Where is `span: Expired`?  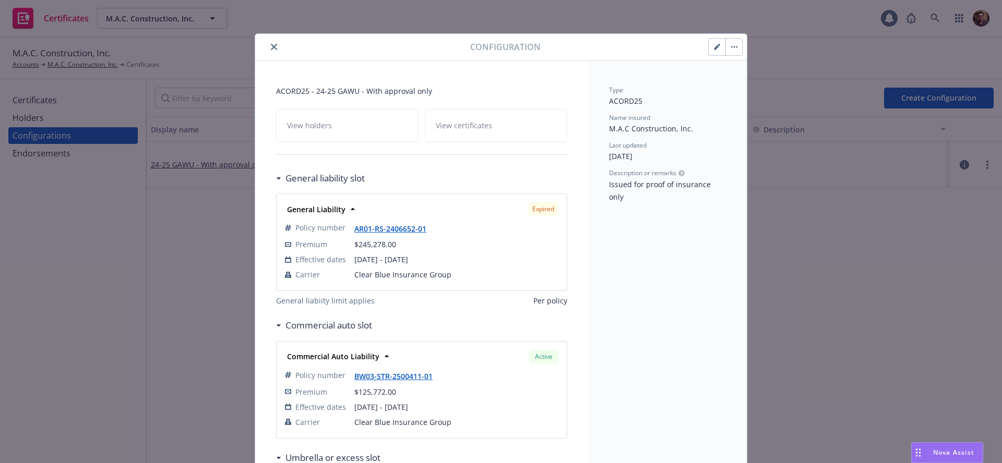
span: Expired is located at coordinates (543, 209).